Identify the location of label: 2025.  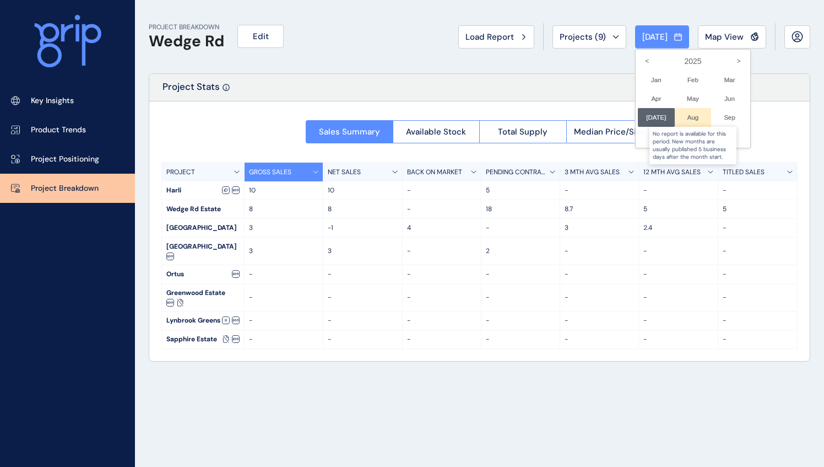
(693, 61).